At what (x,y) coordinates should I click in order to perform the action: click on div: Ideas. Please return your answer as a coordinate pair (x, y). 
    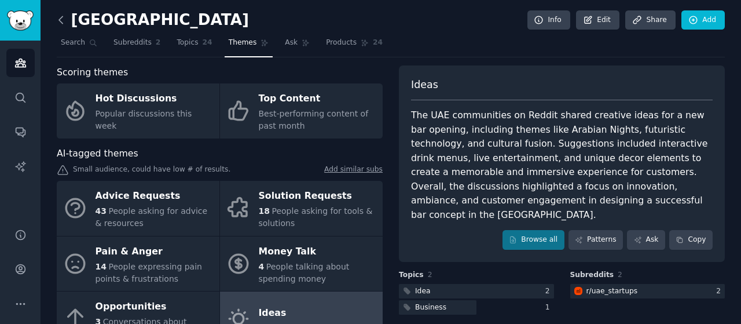
    Looking at the image, I should click on (311, 313).